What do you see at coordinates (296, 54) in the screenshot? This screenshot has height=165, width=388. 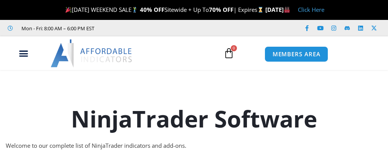 I see `a: MEMBERS AREA` at bounding box center [296, 54].